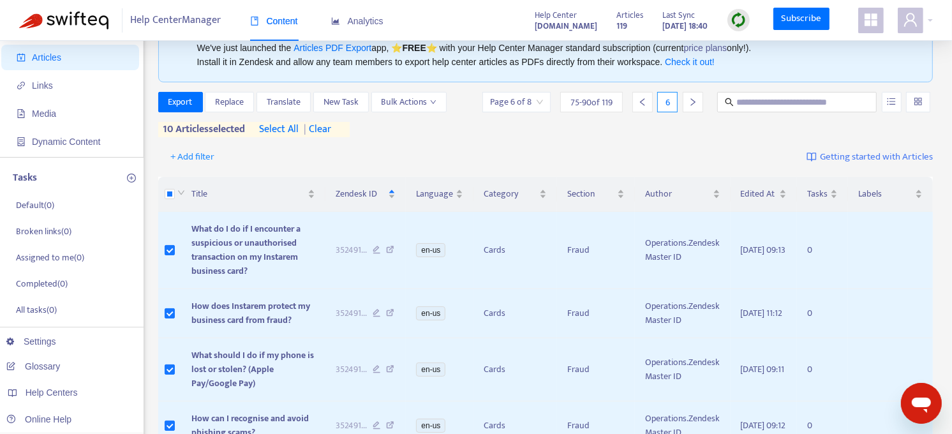  I want to click on div: 6, so click(667, 102).